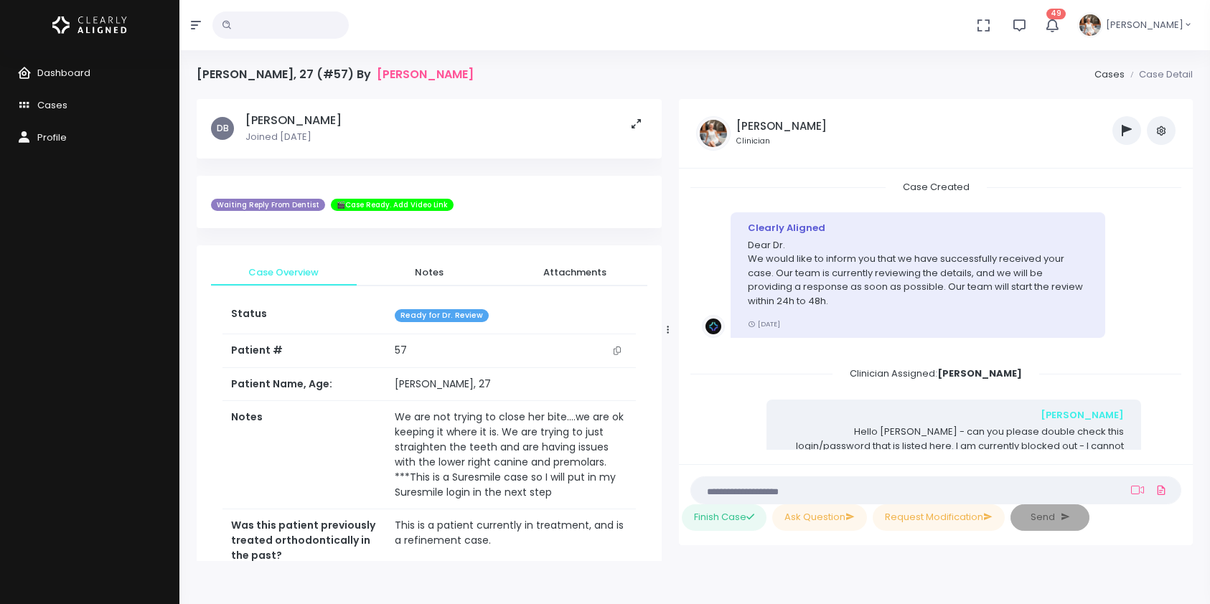 Image resolution: width=1210 pixels, height=604 pixels. I want to click on span: DB, so click(222, 128).